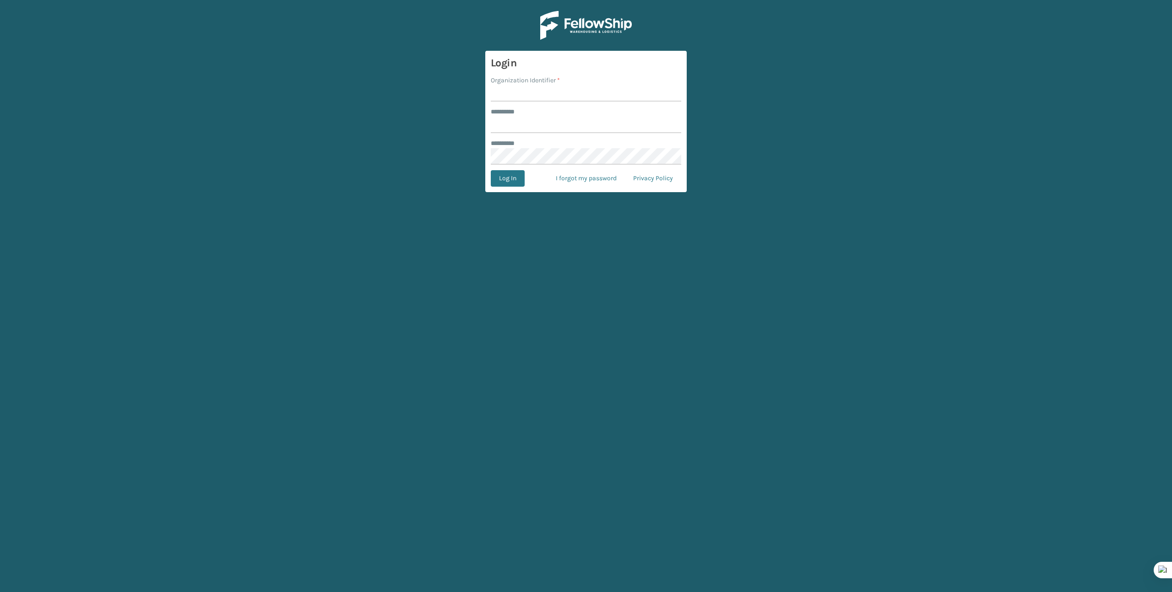  What do you see at coordinates (508, 179) in the screenshot?
I see `button: Log In` at bounding box center [508, 179].